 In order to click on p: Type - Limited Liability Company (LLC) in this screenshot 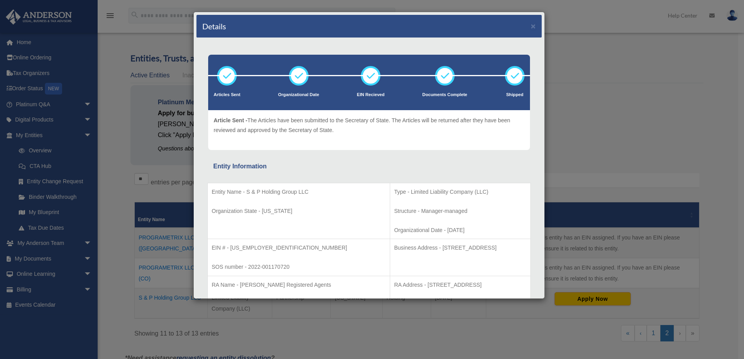, I will do `click(460, 192)`.